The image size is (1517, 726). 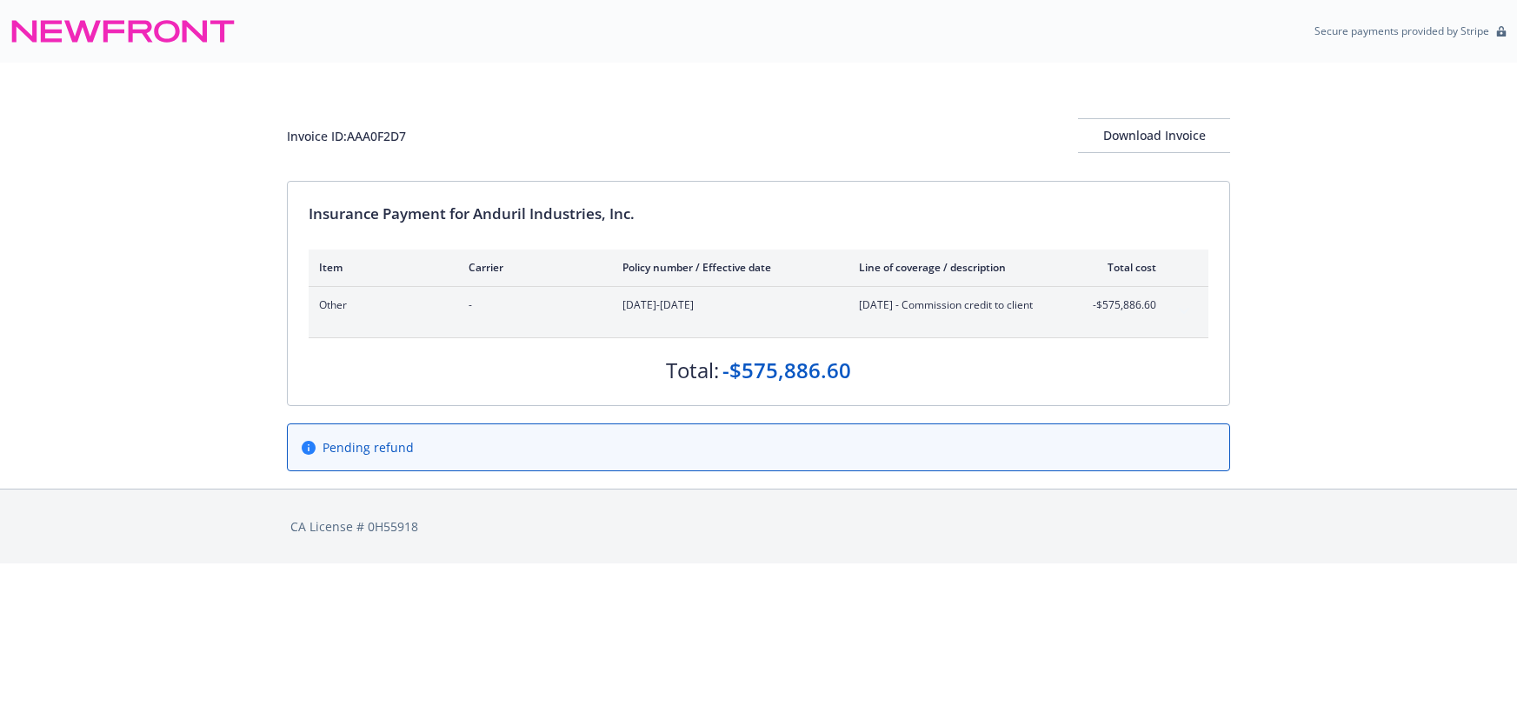 What do you see at coordinates (758, 214) in the screenshot?
I see `div: Insurance Payment for Anduril Industries, Inc.` at bounding box center [758, 214].